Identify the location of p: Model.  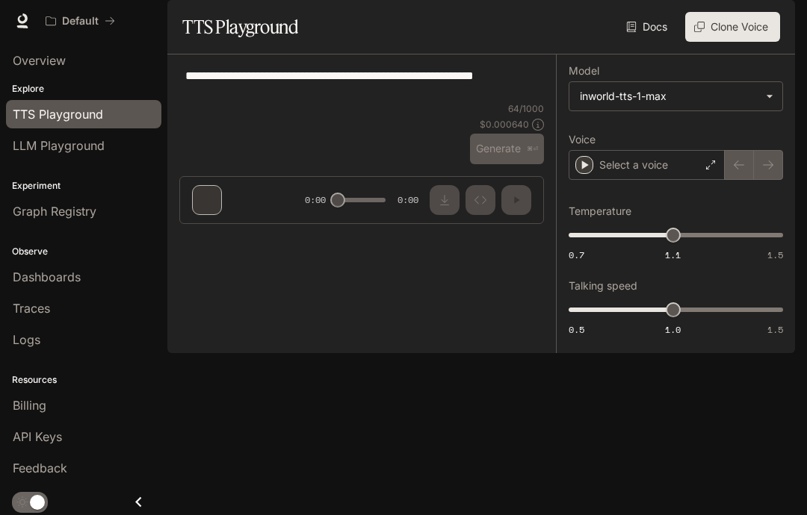
(583, 71).